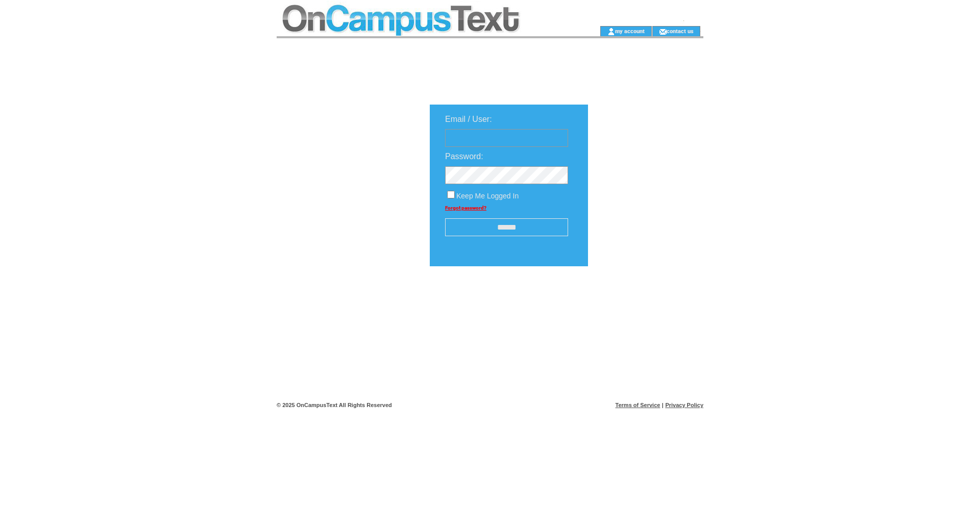  I want to click on span: Keep Me Logged In, so click(488, 196).